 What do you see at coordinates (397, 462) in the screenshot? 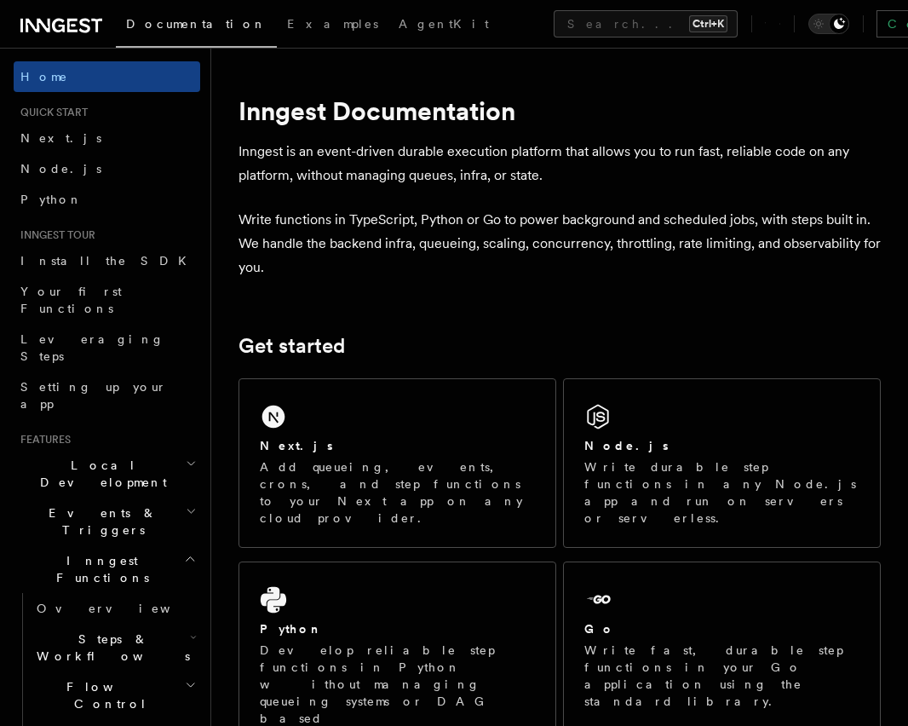
I see `a: Next.jsAdd queueing, events, crons, and step functions to your Next app on any cloud provider.` at bounding box center [397, 462].